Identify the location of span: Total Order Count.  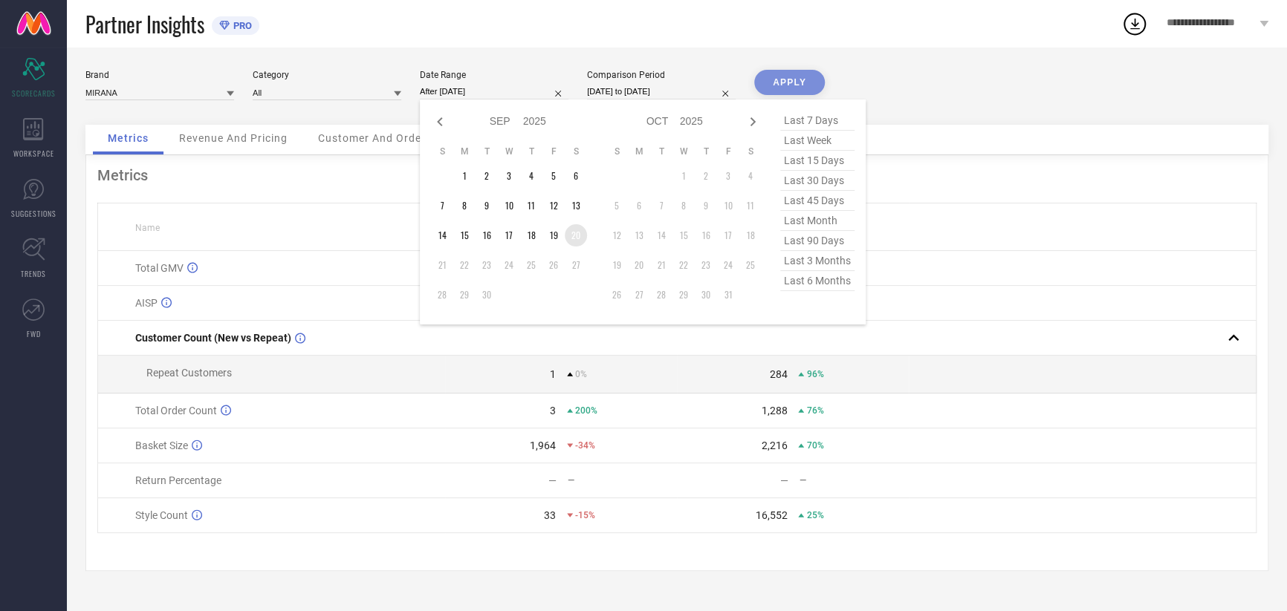
(176, 411).